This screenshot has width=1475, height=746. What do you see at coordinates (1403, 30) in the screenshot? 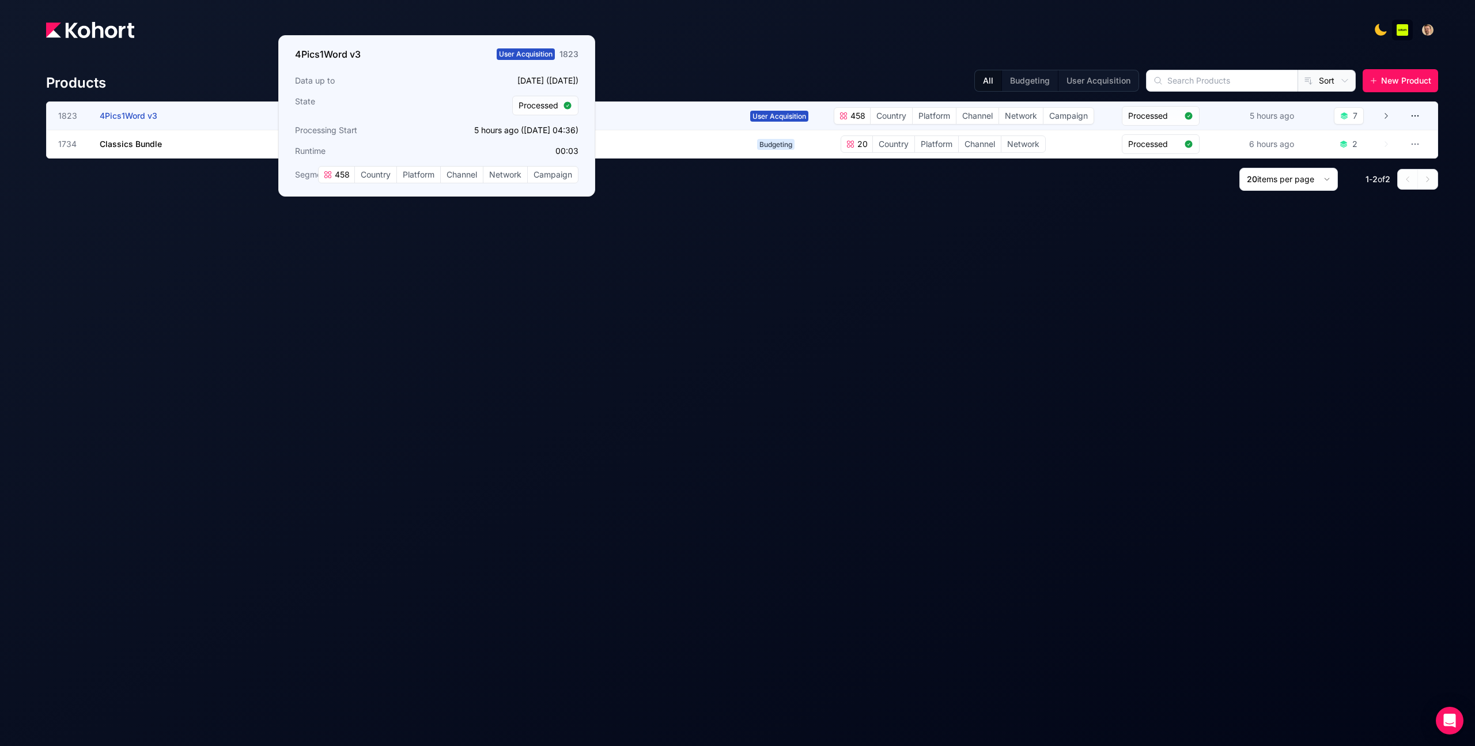
I see `img: logo_Lotum_Logo_20240521114851236074.png` at bounding box center [1403, 30].